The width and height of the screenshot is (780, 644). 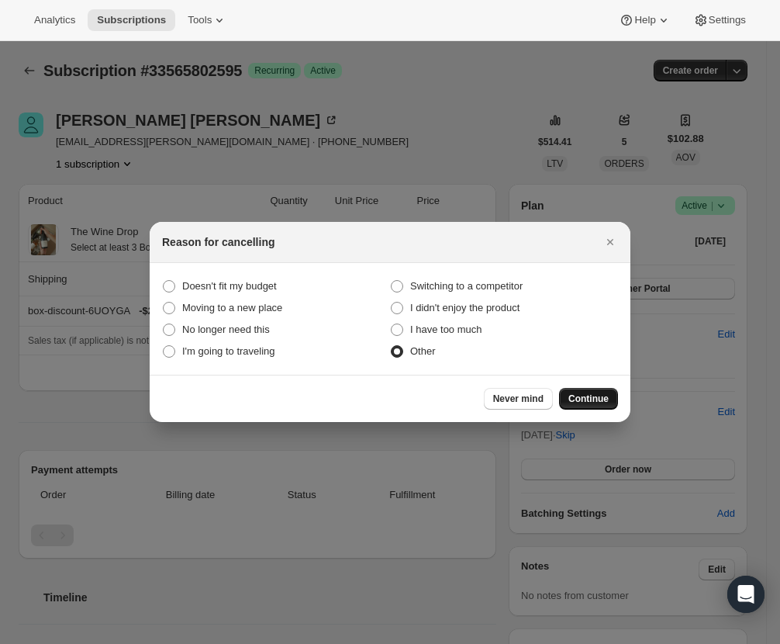 What do you see at coordinates (229, 351) in the screenshot?
I see `span: I'm going to traveling` at bounding box center [229, 351].